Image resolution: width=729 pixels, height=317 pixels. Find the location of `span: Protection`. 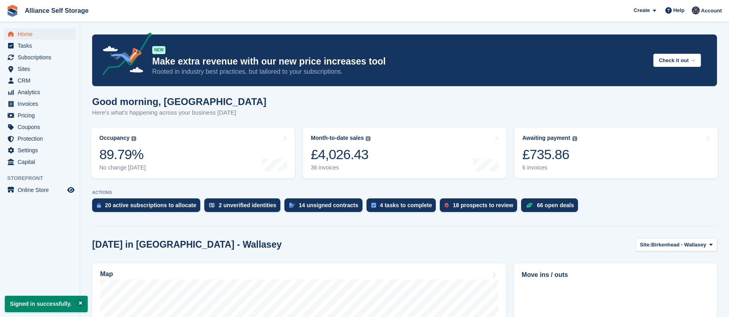

span: Protection is located at coordinates (42, 139).